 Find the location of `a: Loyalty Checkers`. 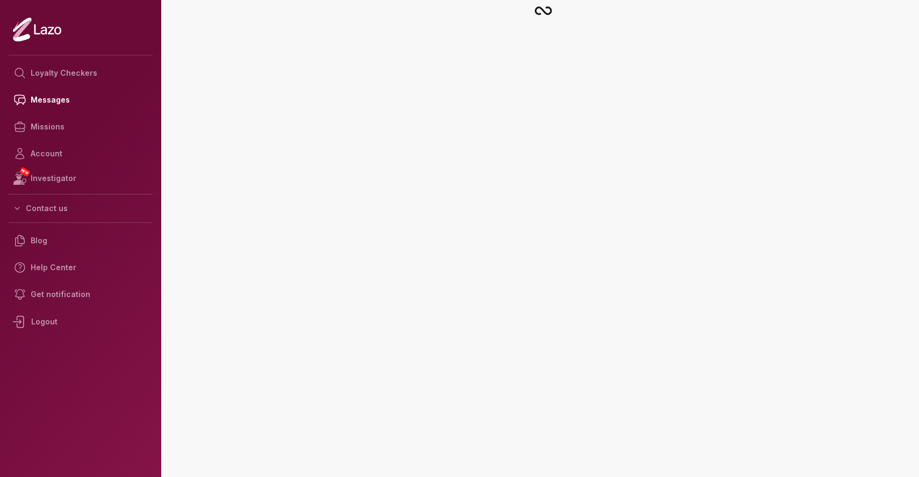

a: Loyalty Checkers is located at coordinates (81, 73).